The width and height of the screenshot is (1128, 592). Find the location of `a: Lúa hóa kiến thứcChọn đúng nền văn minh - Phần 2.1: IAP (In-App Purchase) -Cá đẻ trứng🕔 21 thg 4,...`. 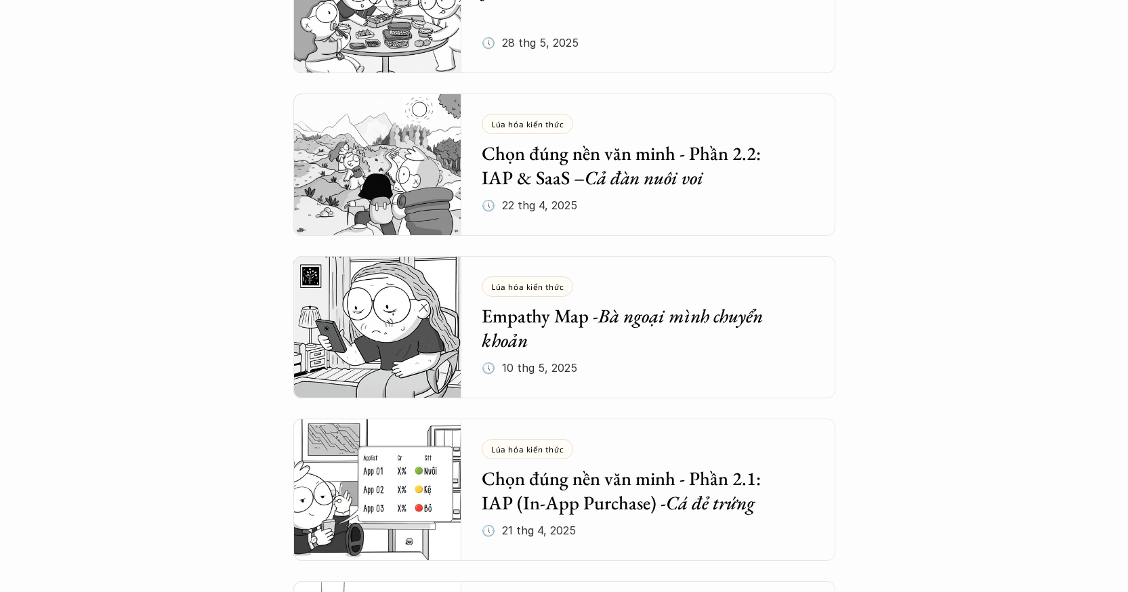

a: Lúa hóa kiến thứcChọn đúng nền văn minh - Phần 2.1: IAP (In-App Purchase) -Cá đẻ trứng🕔 21 thg 4,... is located at coordinates (564, 490).